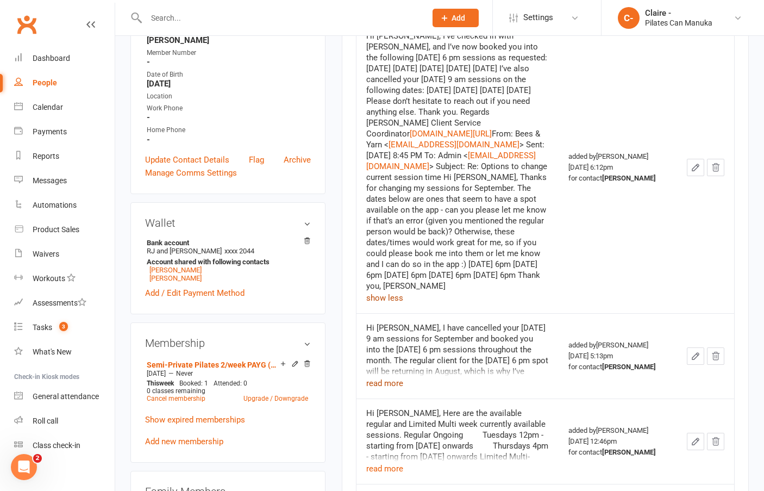 This screenshot has height=491, width=764. Describe the element at coordinates (66, 396) in the screenshot. I see `div: General attendance` at that location.